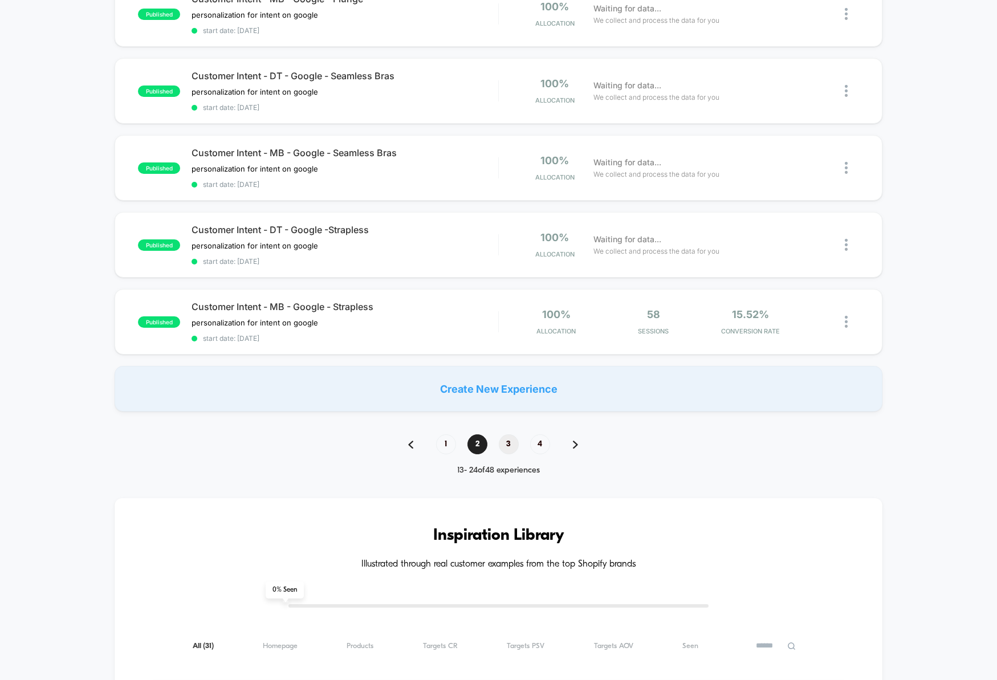 This screenshot has width=997, height=680. I want to click on span: 3, so click(508, 444).